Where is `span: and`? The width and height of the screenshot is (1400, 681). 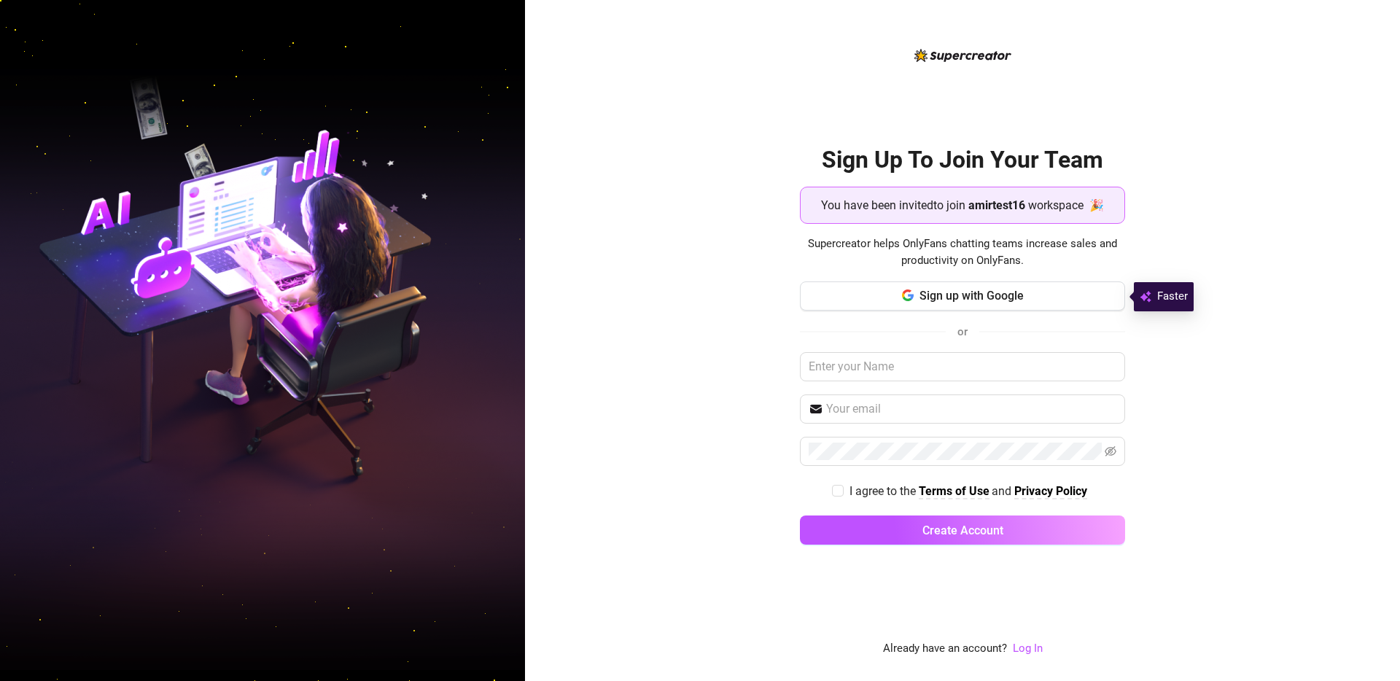
span: and is located at coordinates (1003, 491).